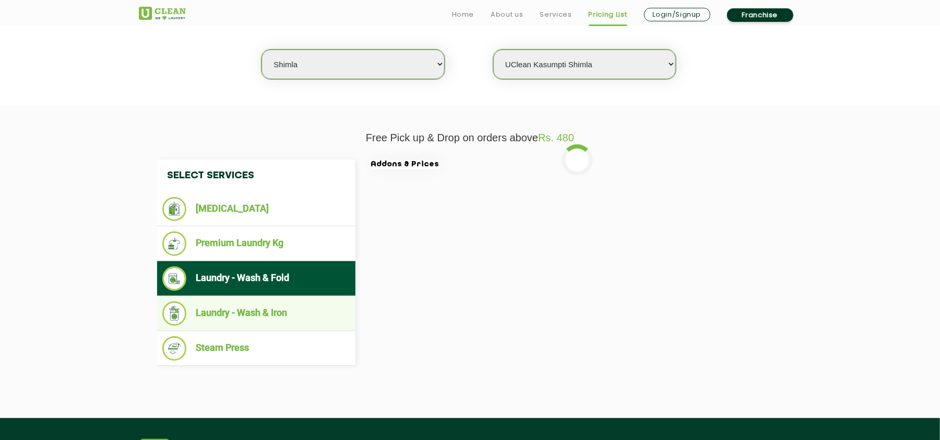 The height and width of the screenshot is (440, 940). Describe the element at coordinates (256, 176) in the screenshot. I see `h4: Select Services` at that location.